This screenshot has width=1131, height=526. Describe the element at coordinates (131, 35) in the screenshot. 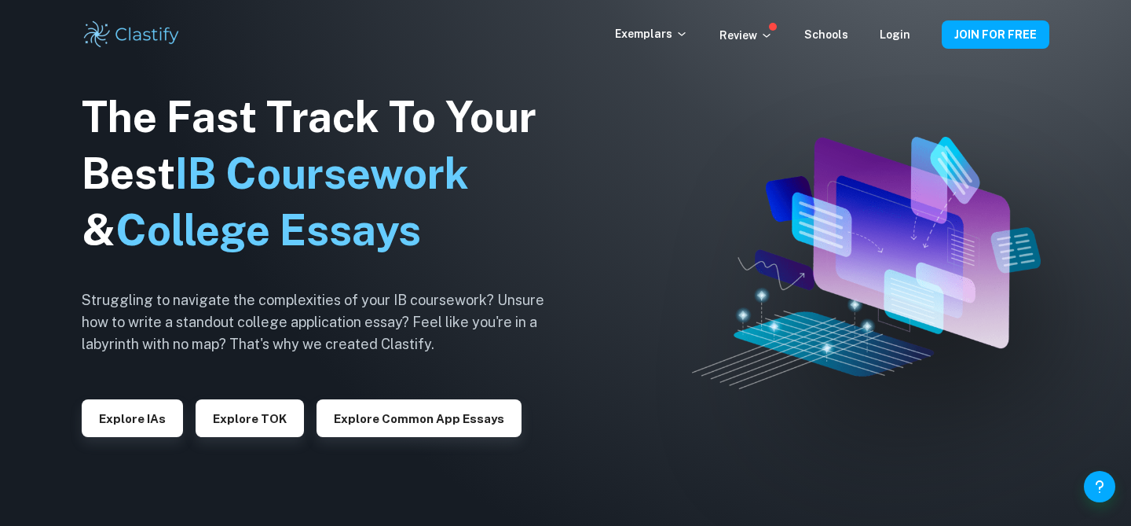

I see `a: Clastify logo` at that location.